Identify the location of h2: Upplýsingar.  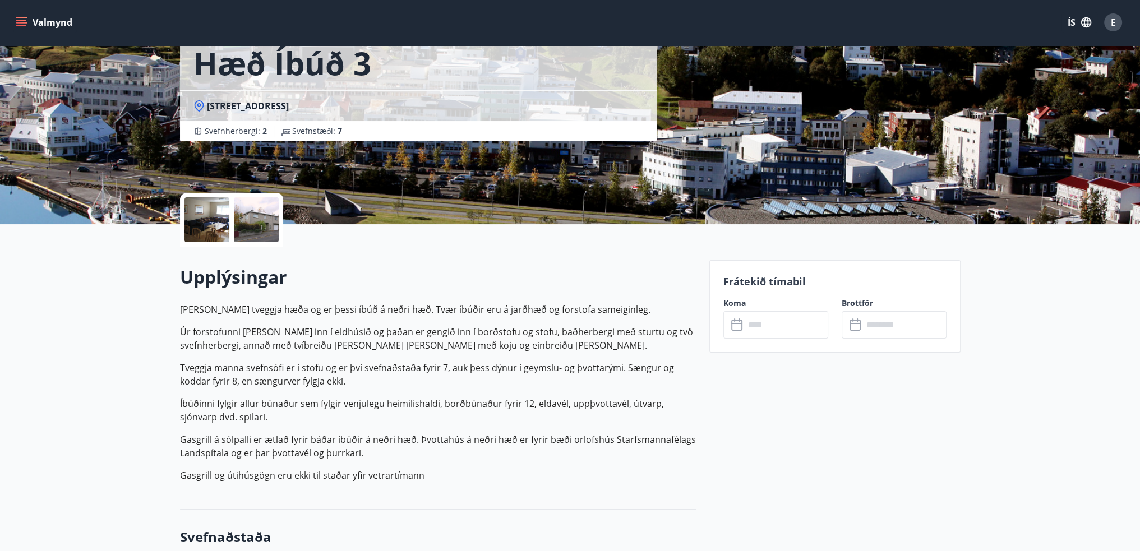
(438, 277).